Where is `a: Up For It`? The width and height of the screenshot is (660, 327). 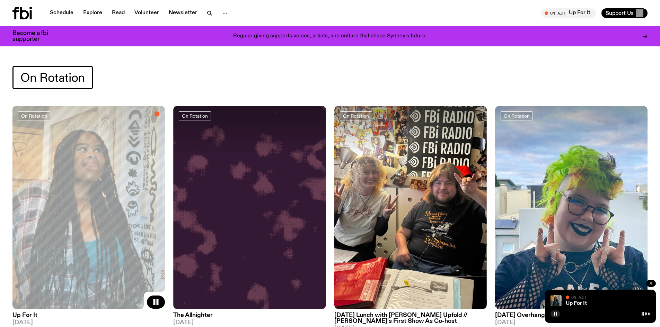
a: Up For It is located at coordinates (576, 304).